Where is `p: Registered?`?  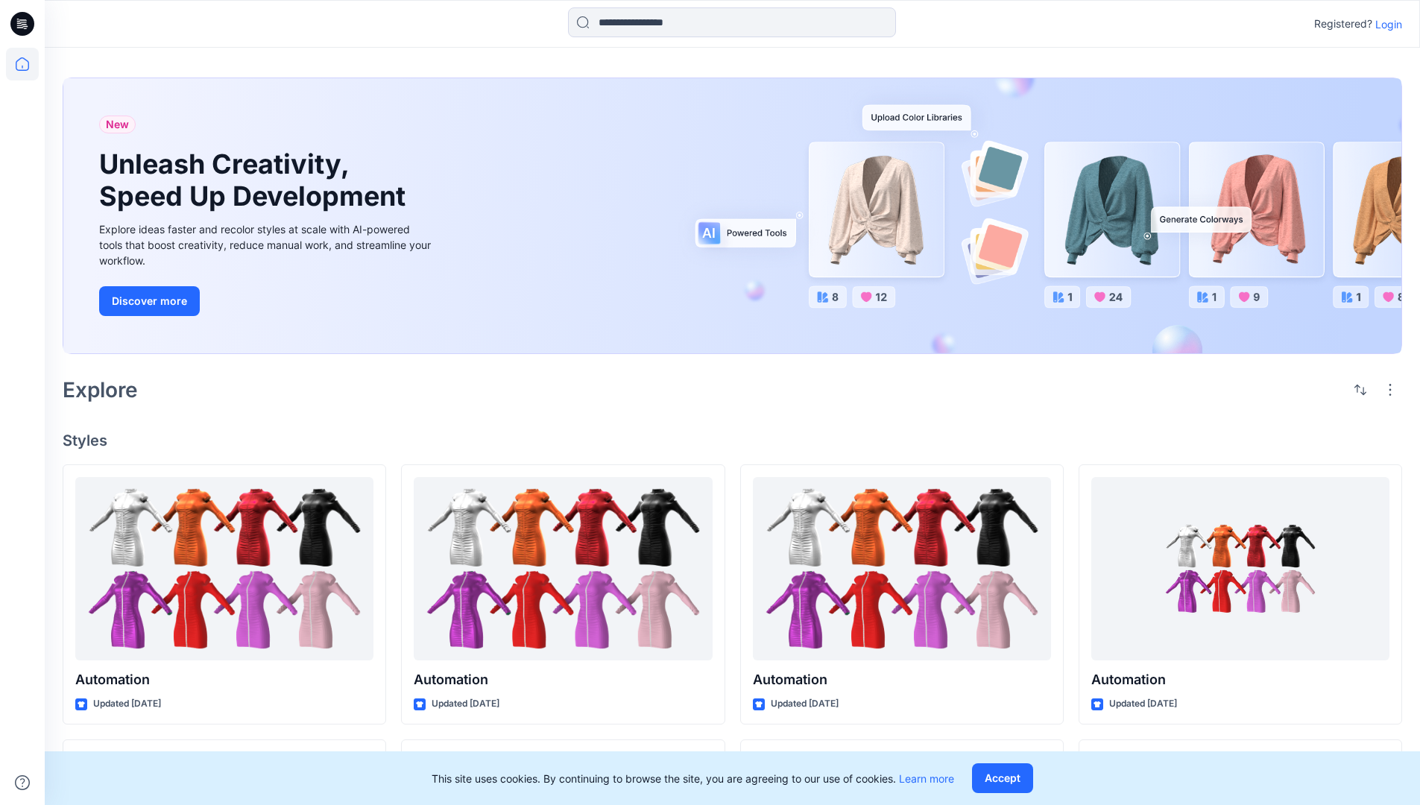
p: Registered? is located at coordinates (1343, 24).